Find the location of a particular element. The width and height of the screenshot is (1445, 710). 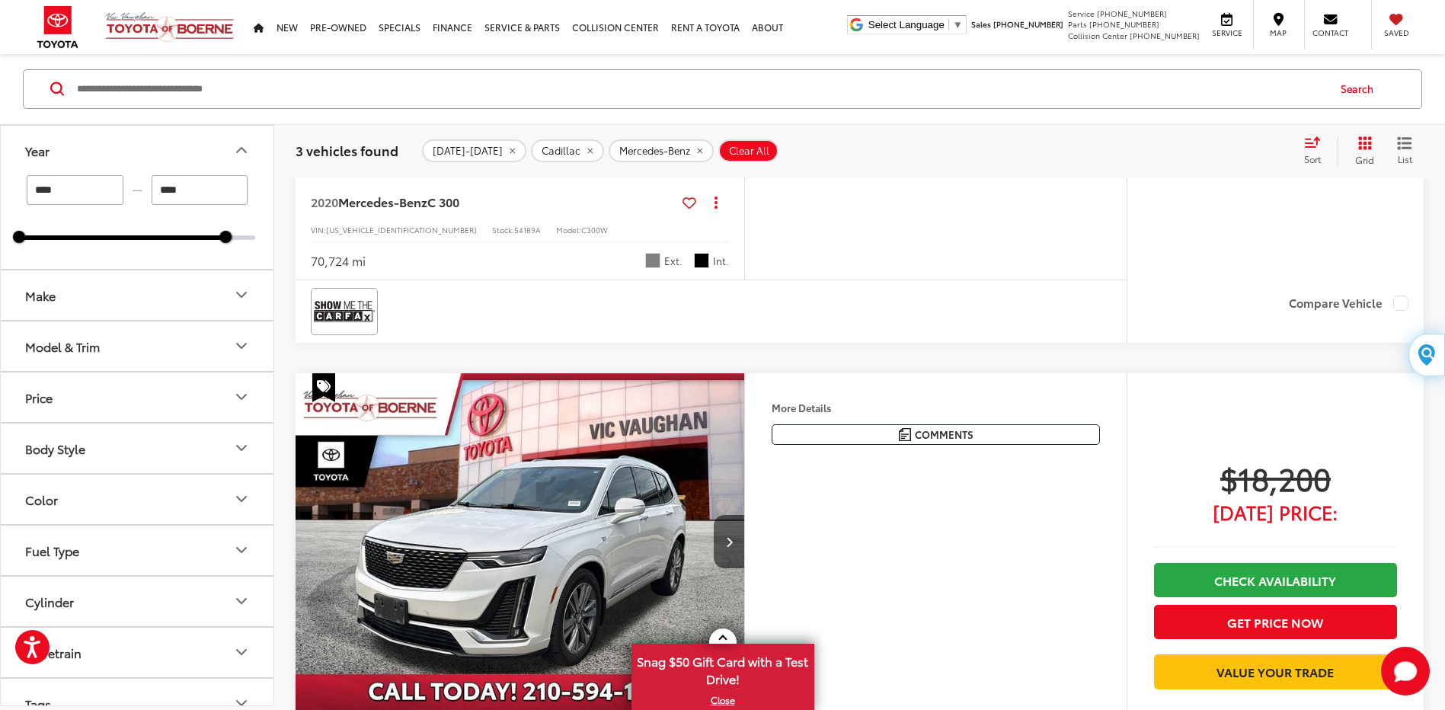

button: Select sort value is located at coordinates (1317, 151).